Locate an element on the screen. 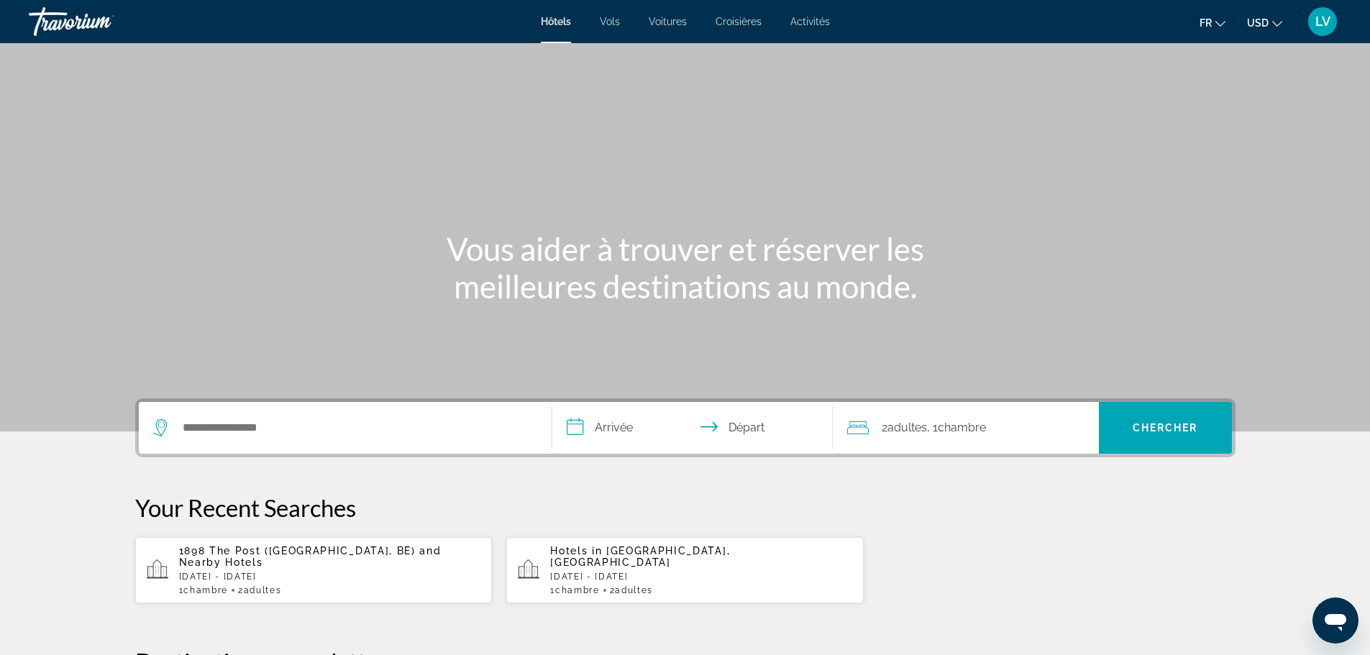 The image size is (1370, 655). input: Search hotel destination is located at coordinates (355, 428).